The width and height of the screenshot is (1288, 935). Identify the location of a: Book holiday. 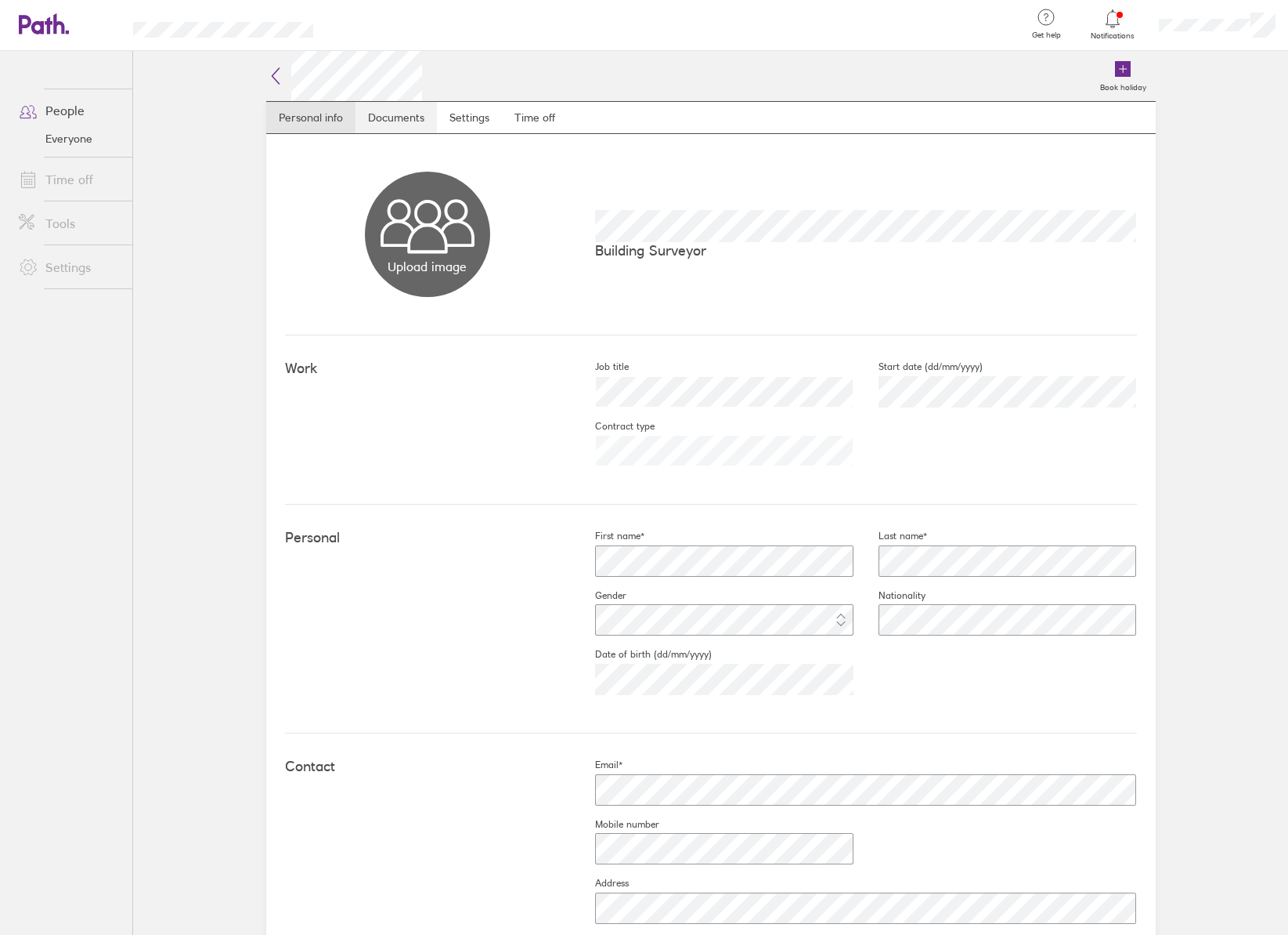
(1123, 76).